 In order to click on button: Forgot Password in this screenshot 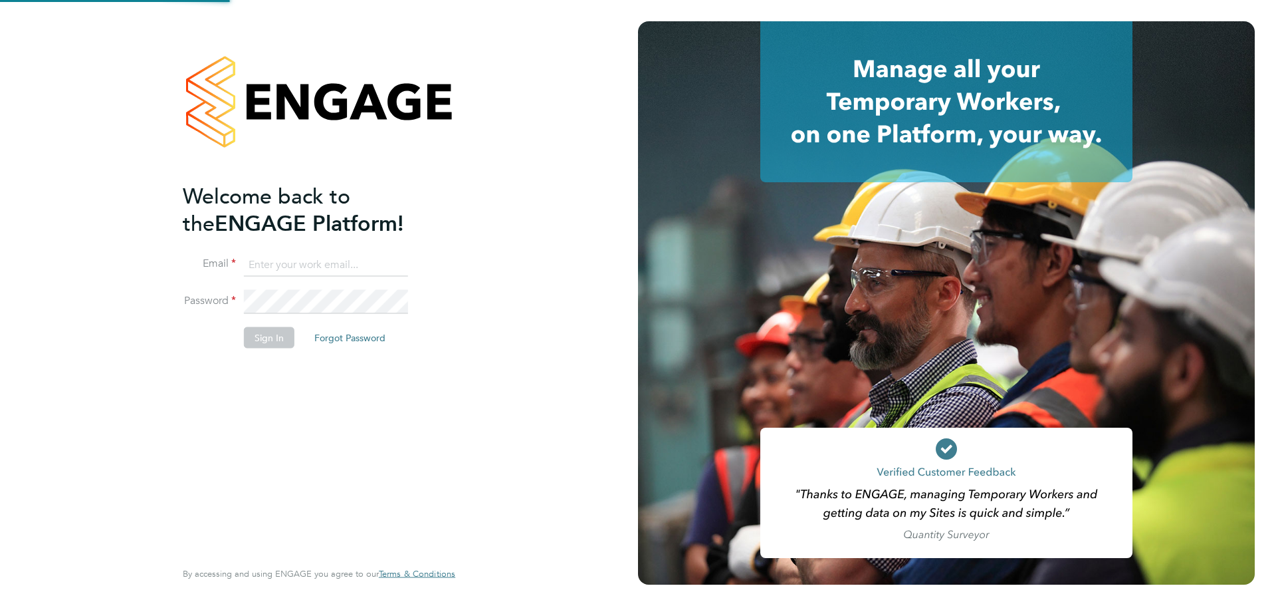, I will do `click(350, 338)`.